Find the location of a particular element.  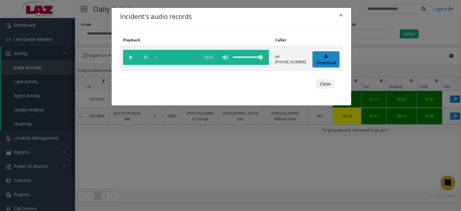

div: scrub bar is located at coordinates (176, 57).